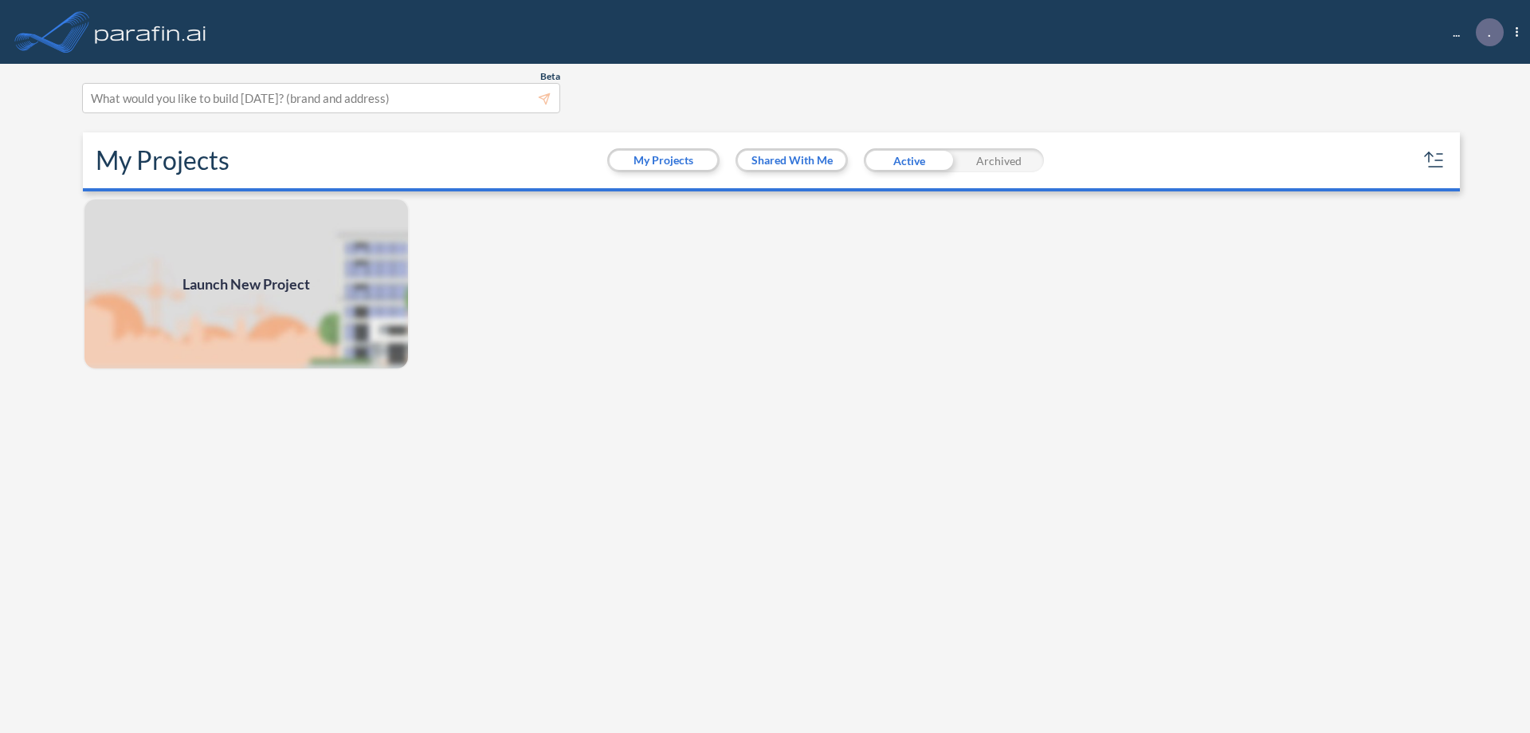  Describe the element at coordinates (151, 32) in the screenshot. I see `img: logo` at that location.